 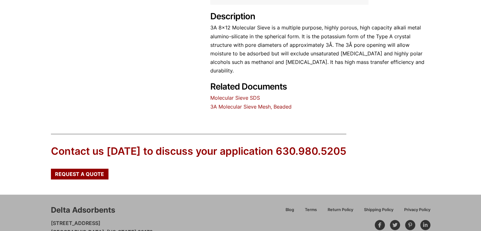 I want to click on a: Privacy Policy, so click(x=415, y=212).